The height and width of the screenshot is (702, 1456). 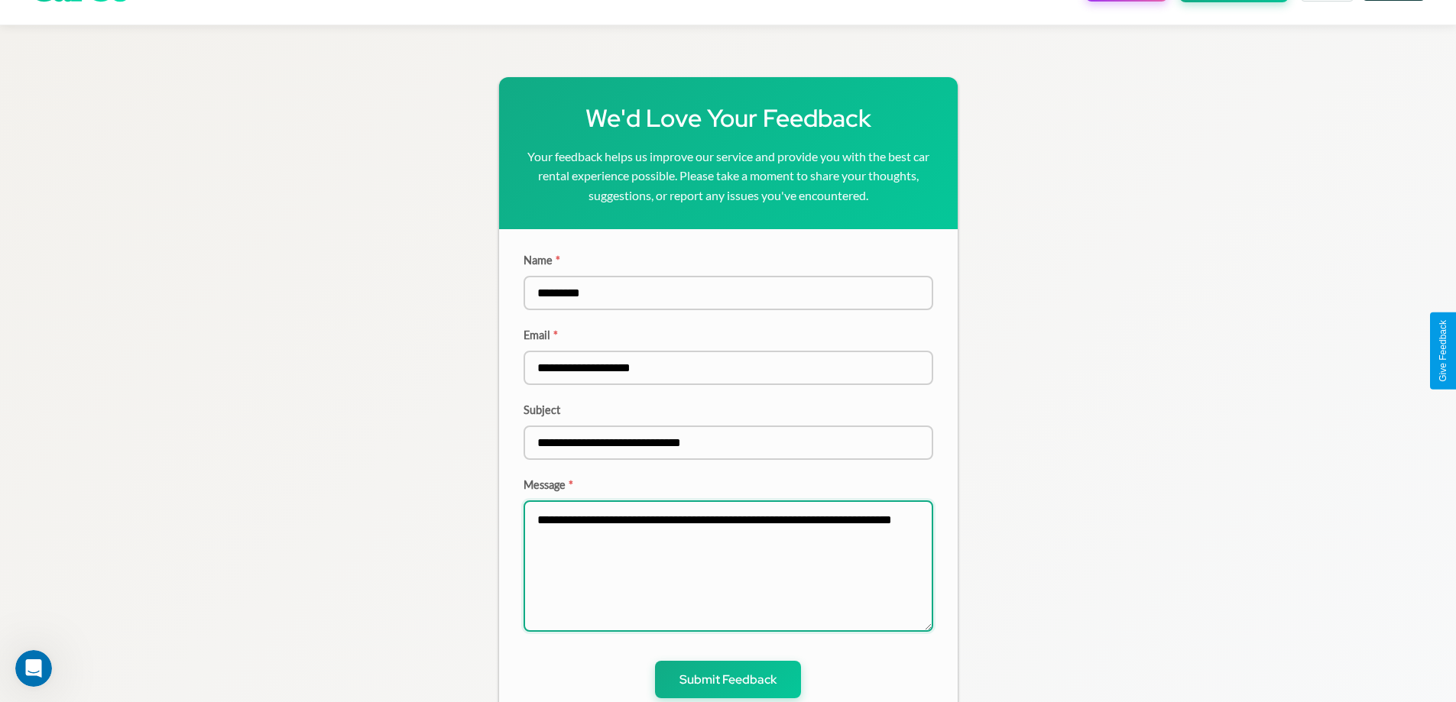 I want to click on label: Message, so click(x=728, y=485).